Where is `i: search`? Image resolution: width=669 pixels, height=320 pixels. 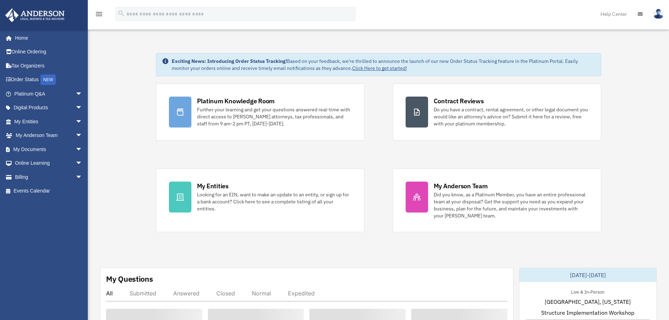
i: search is located at coordinates (121, 13).